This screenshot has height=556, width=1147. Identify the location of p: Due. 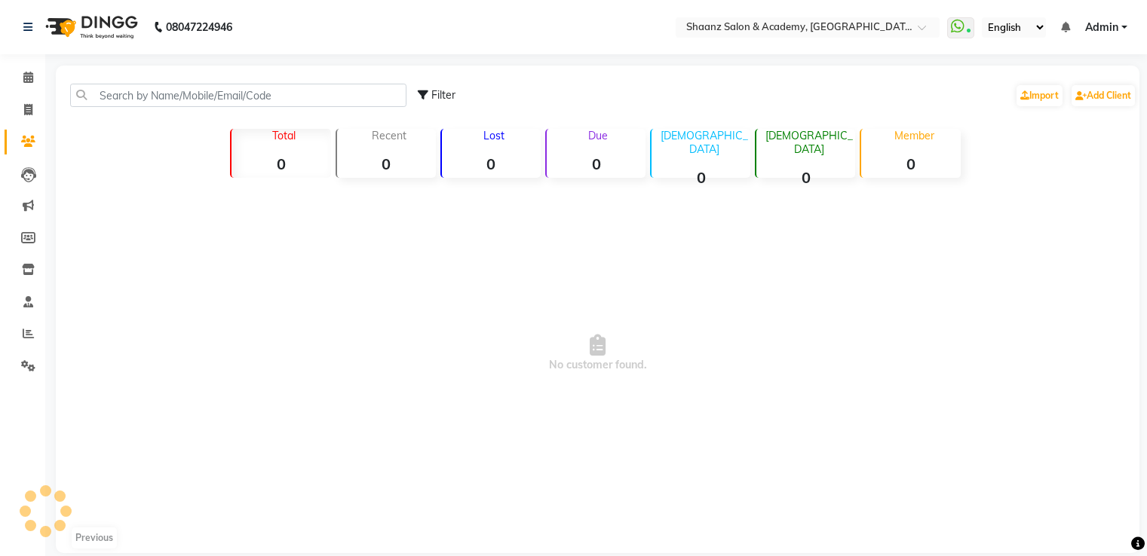
(597, 136).